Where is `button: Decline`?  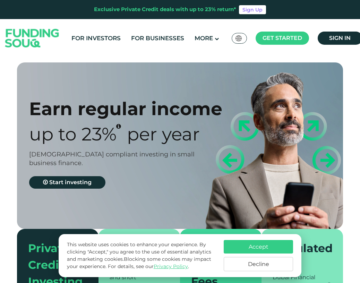 button: Decline is located at coordinates (259, 264).